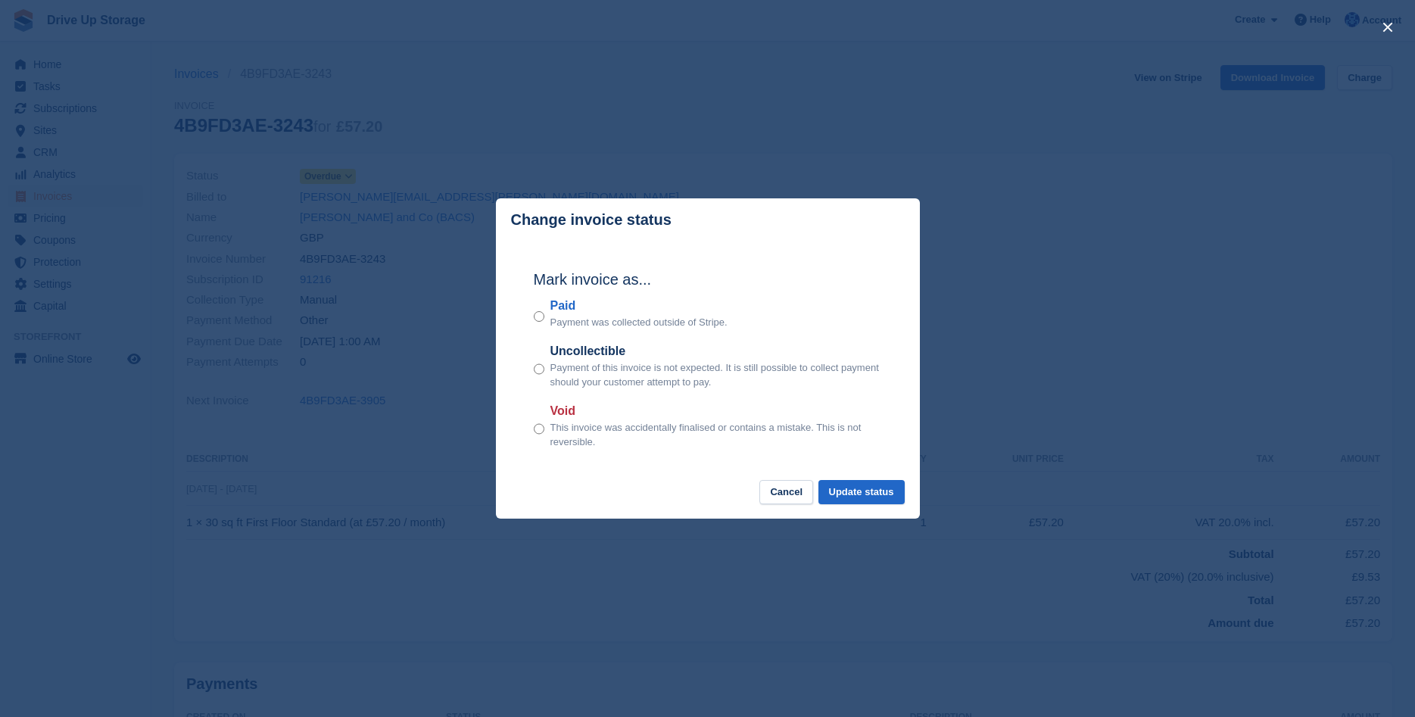  I want to click on p: Payment was collected outside of Stripe., so click(639, 322).